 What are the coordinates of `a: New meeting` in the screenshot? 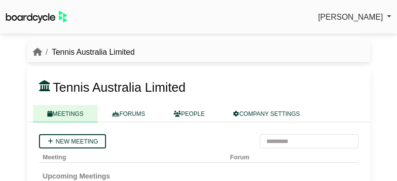 It's located at (72, 141).